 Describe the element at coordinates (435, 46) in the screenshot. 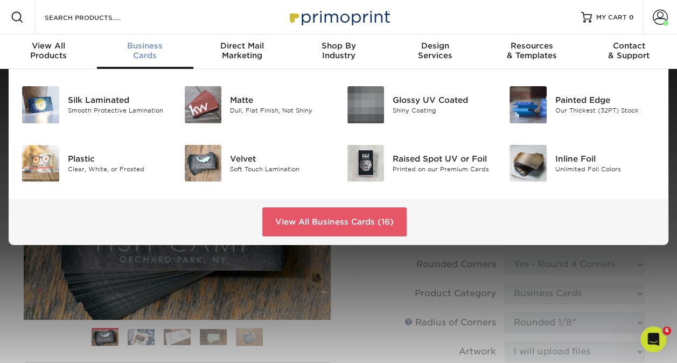

I see `span: Design` at that location.